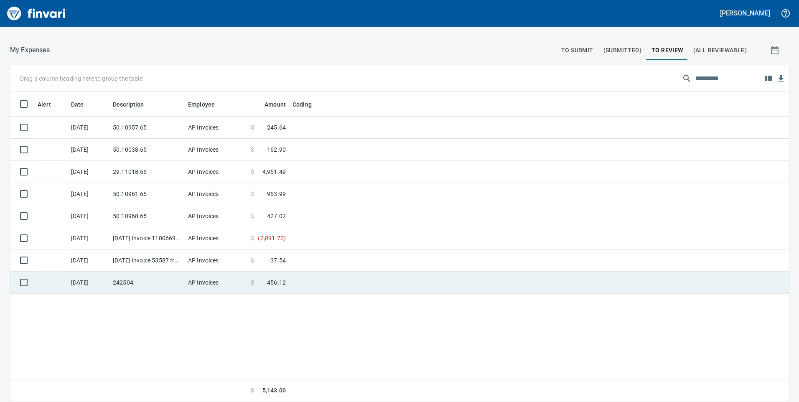 The height and width of the screenshot is (402, 799). What do you see at coordinates (720, 50) in the screenshot?
I see `span: (All Reviewable)` at bounding box center [720, 50].